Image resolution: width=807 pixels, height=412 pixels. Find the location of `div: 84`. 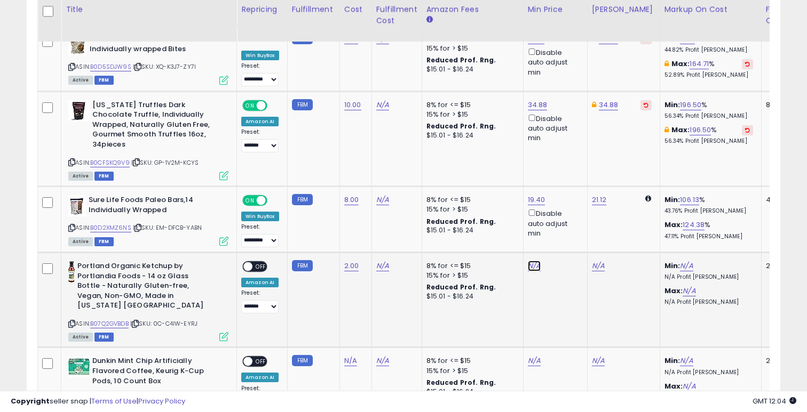

div: 84 is located at coordinates (782, 105).